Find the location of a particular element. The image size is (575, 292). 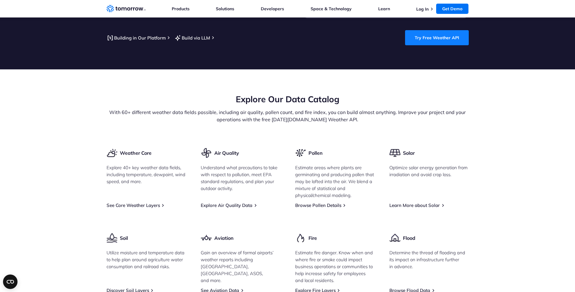

p: Explore 40+ key weather data fields, including temperature, dewpoint, wind speed, and more. is located at coordinates (146, 174).